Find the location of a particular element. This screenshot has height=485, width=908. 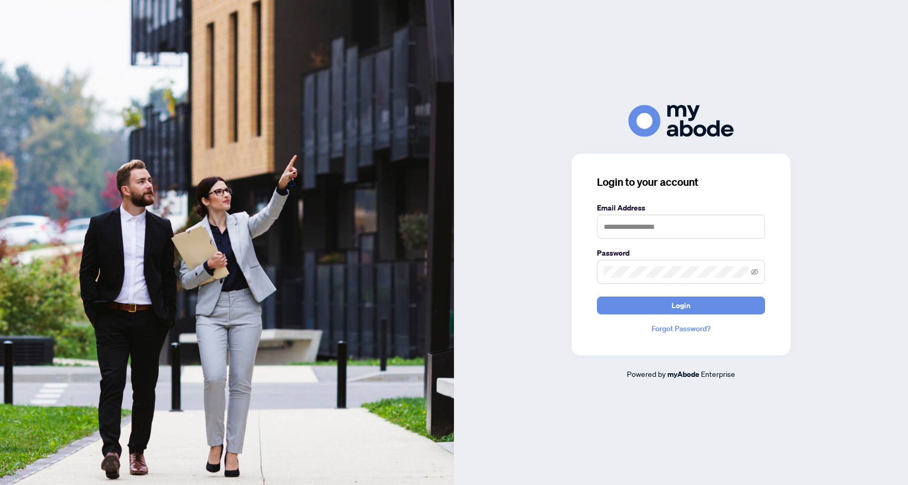

h3: Login to your account is located at coordinates (681, 182).